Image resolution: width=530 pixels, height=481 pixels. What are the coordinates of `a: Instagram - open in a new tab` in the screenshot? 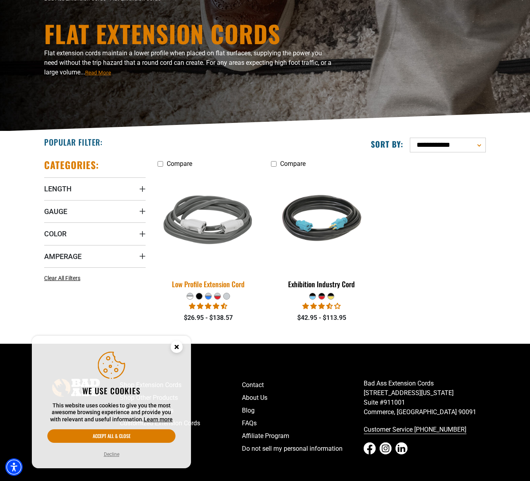 It's located at (386, 449).